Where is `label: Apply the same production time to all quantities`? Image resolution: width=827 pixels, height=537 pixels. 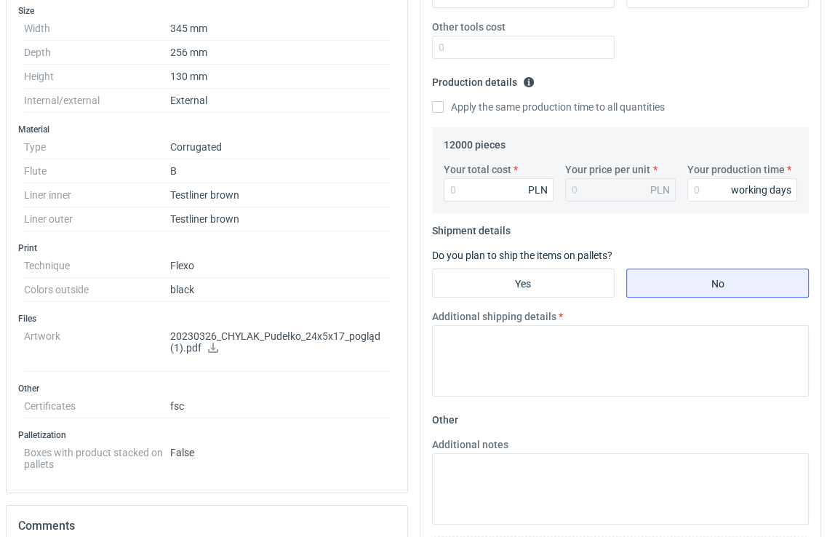
label: Apply the same production time to all quantities is located at coordinates (549, 107).